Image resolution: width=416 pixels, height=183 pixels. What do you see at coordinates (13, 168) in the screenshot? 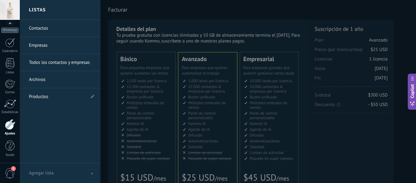
I see `span: 1` at bounding box center [13, 168].